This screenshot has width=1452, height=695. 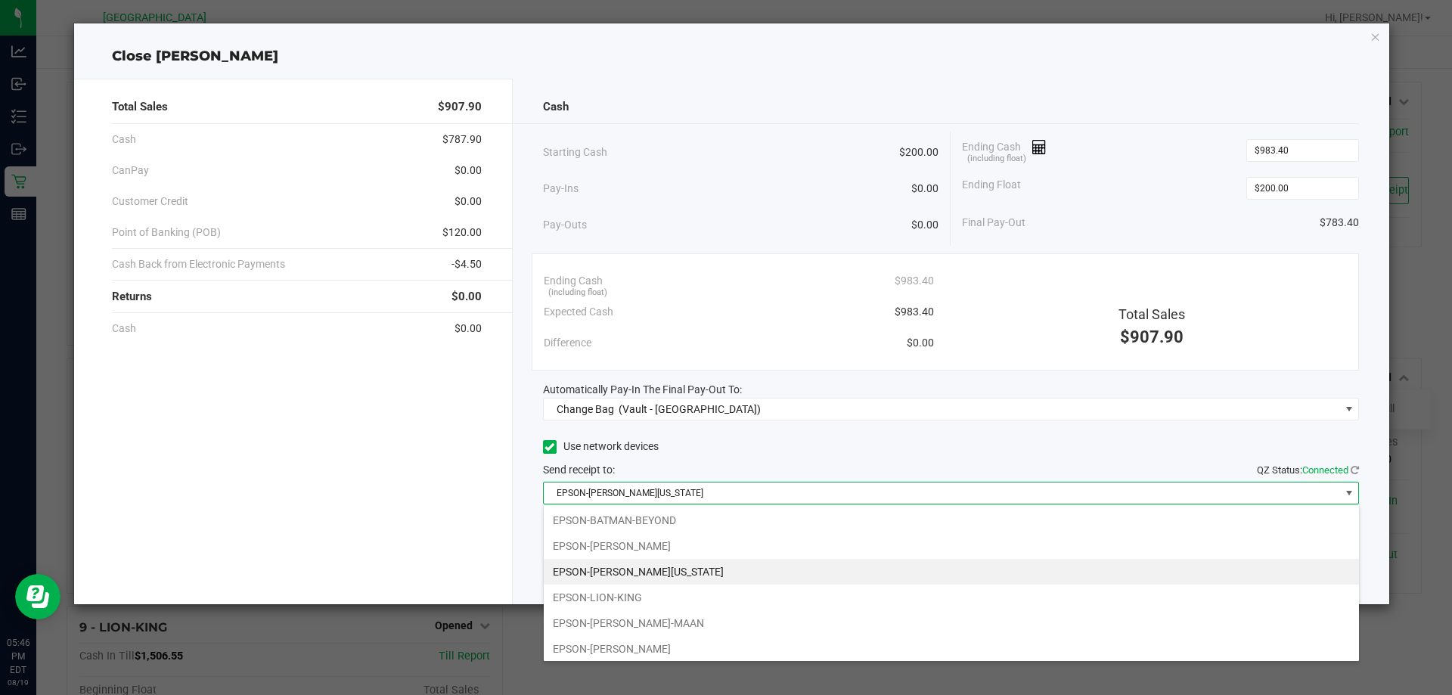 What do you see at coordinates (578, 311) in the screenshot?
I see `span: Expected Cash` at bounding box center [578, 311].